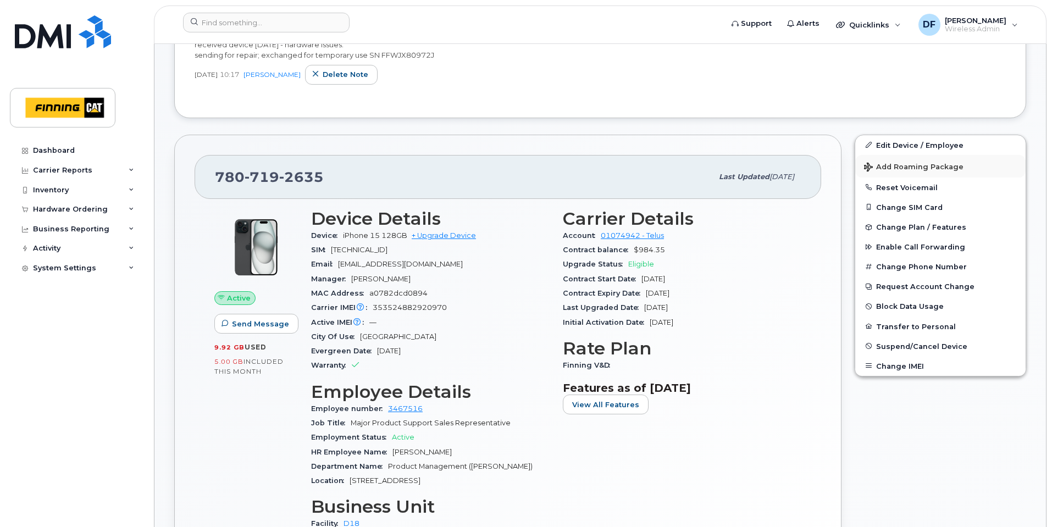 The image size is (1052, 527). Describe the element at coordinates (350, 466) in the screenshot. I see `span: Department Name` at that location.